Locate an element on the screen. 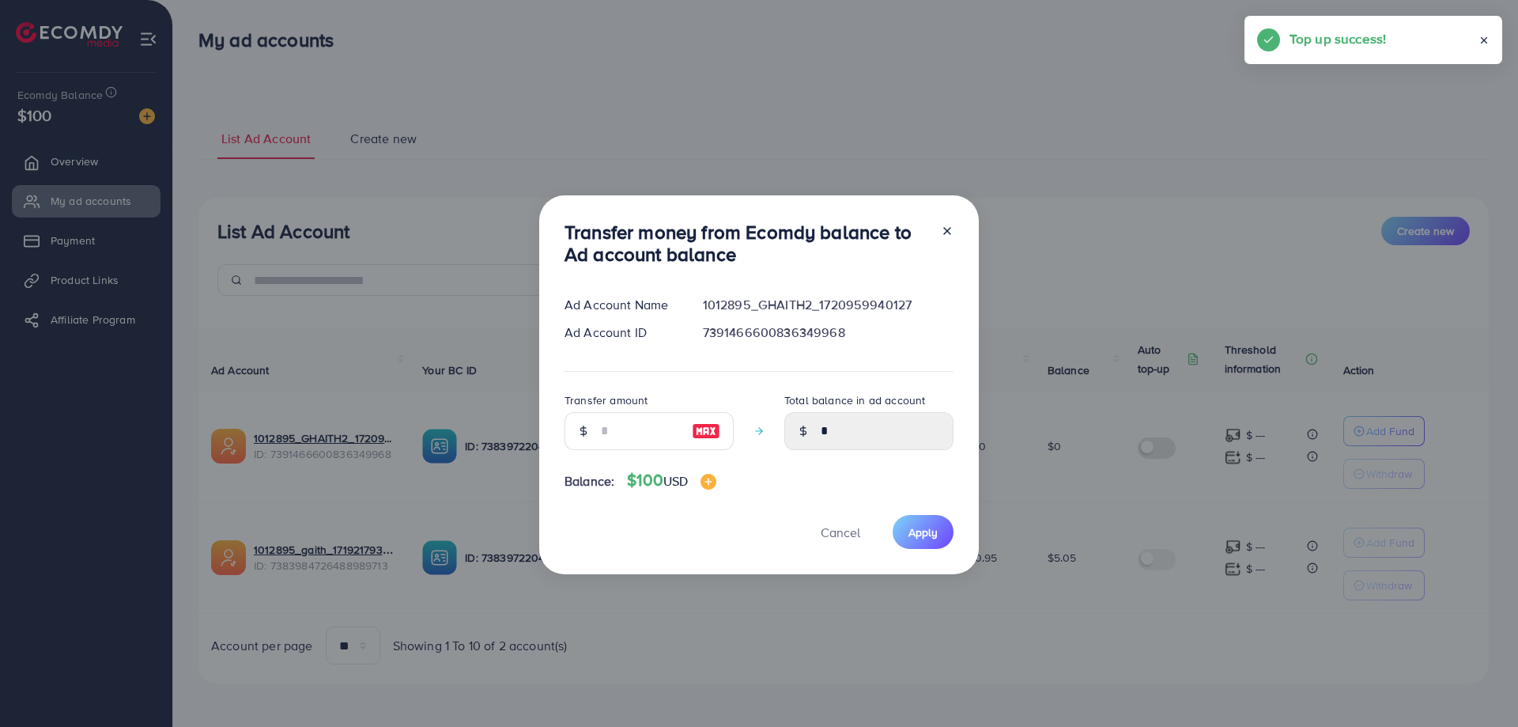 This screenshot has height=727, width=1518. h3: Transfer money from Ecomdy balance to Ad account balance is located at coordinates (747, 244).